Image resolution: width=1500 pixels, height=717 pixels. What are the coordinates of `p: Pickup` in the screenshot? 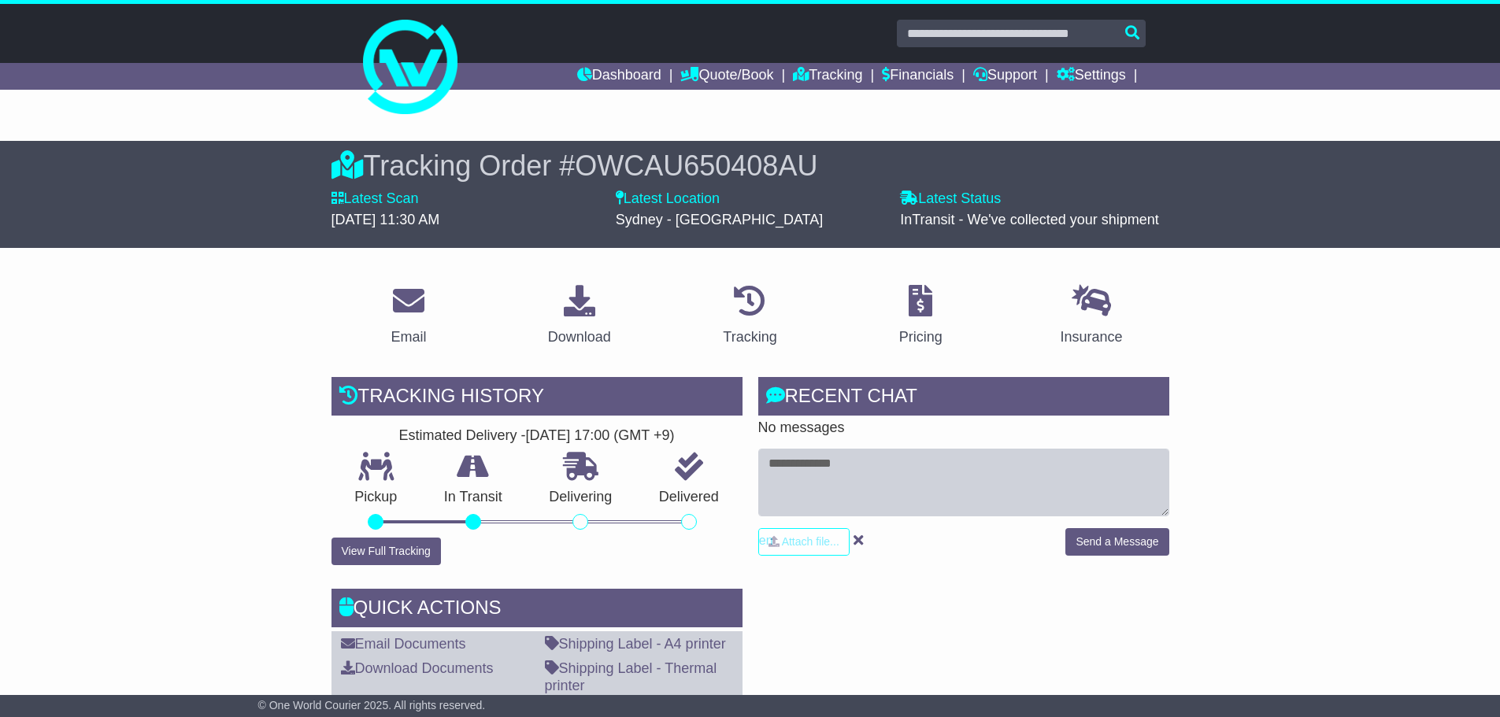 It's located at (376, 498).